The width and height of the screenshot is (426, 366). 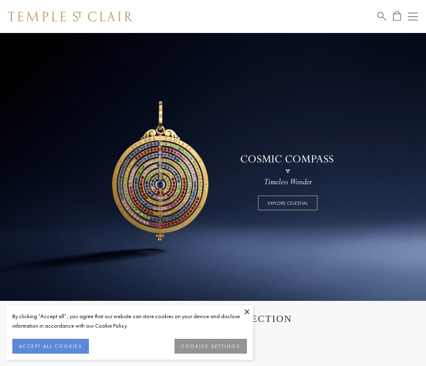 I want to click on a: Search, so click(x=382, y=16).